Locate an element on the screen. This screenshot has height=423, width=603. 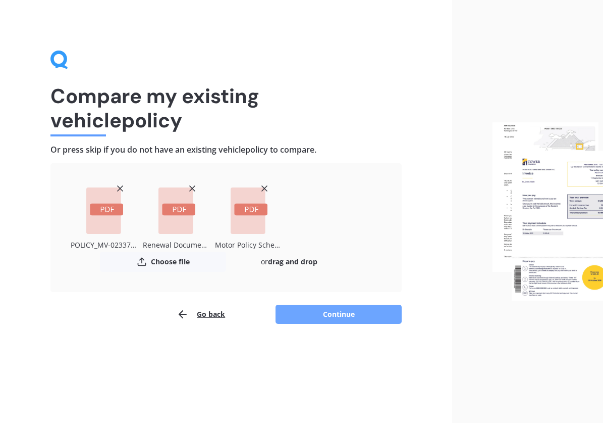
b: drag and drop is located at coordinates (293, 261).